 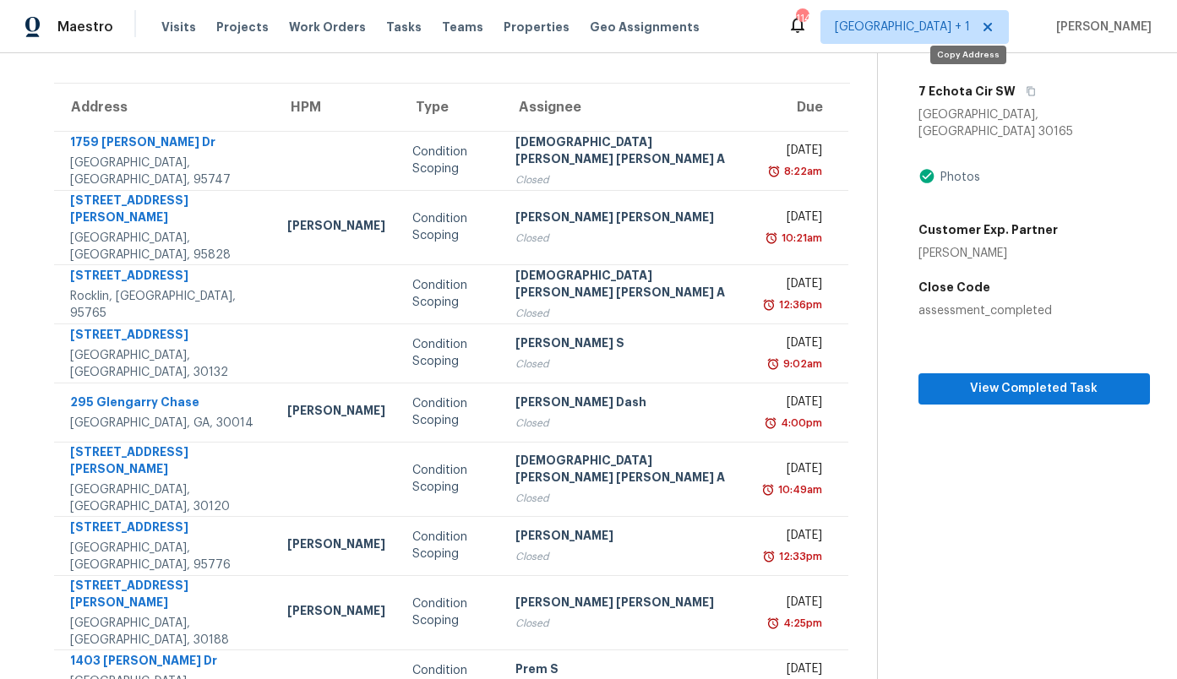 What do you see at coordinates (1034, 287) in the screenshot?
I see `h5: Close Code` at bounding box center [1034, 287].